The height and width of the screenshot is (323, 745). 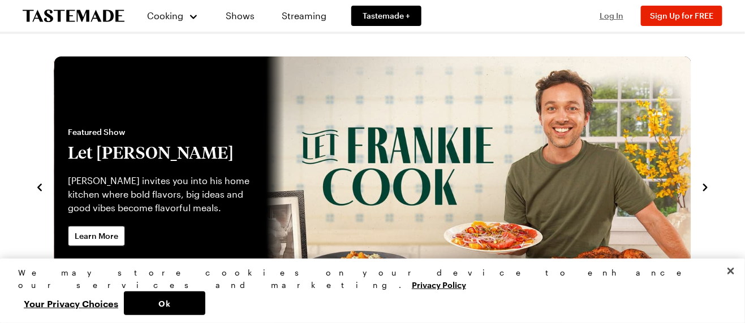 What do you see at coordinates (681, 16) in the screenshot?
I see `button: Sign Up for FREE` at bounding box center [681, 16].